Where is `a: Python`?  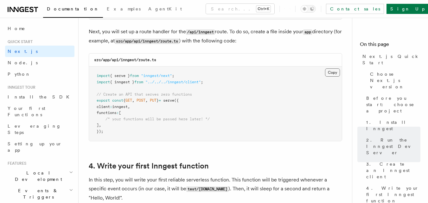
a: Python is located at coordinates (40, 74).